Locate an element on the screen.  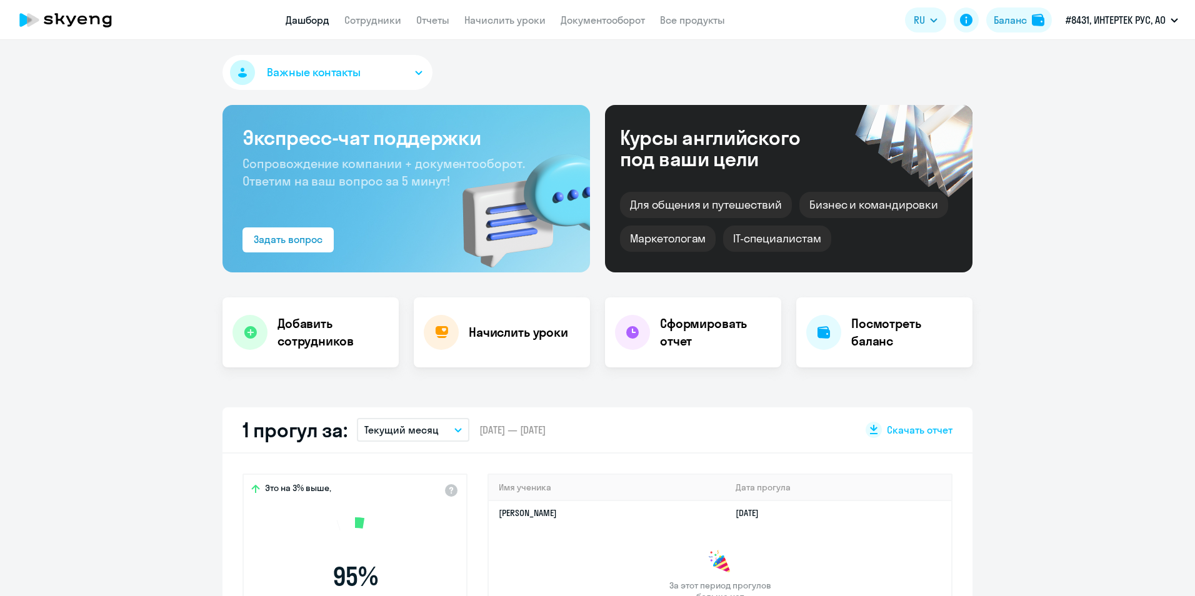
h2: 1 прогул за: is located at coordinates (294, 430).